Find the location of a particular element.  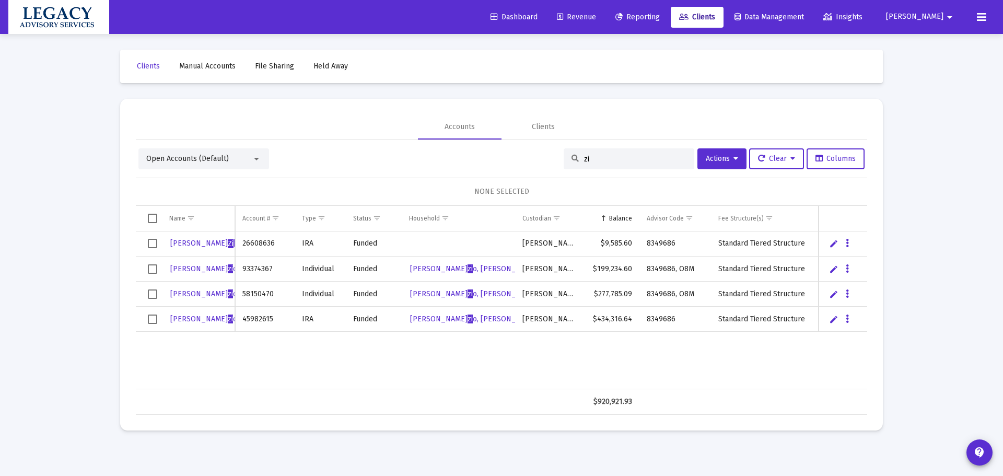

td: Column Status is located at coordinates (374, 218).